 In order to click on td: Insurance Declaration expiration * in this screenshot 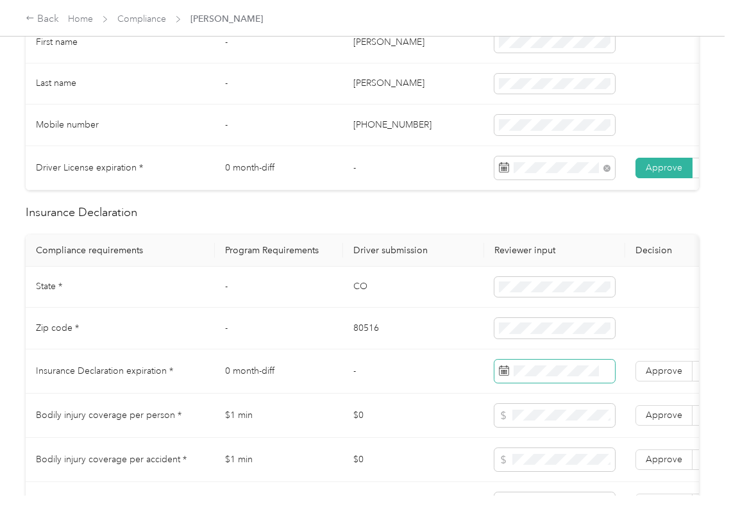, I will do `click(120, 371)`.